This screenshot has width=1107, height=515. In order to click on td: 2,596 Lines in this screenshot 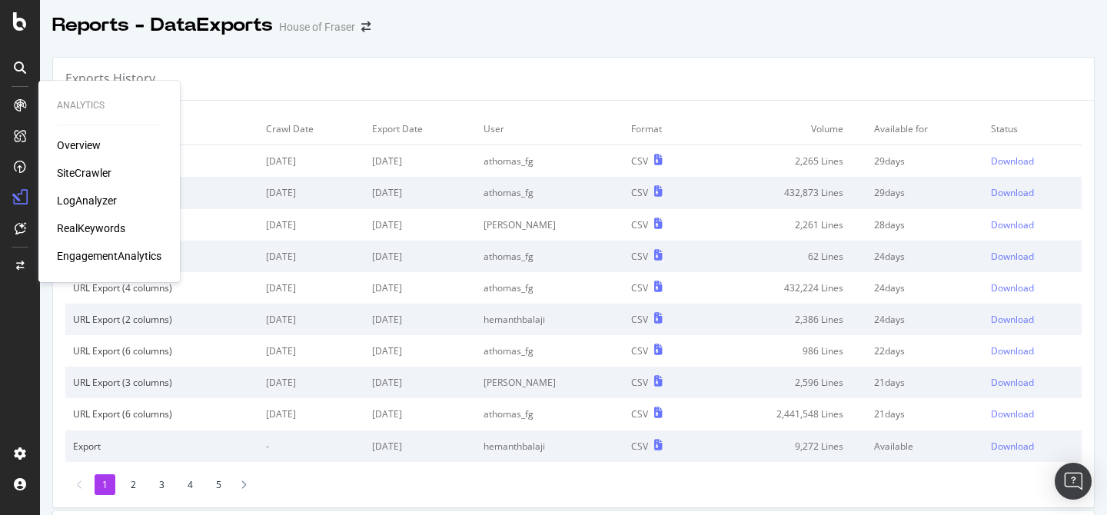, I will do `click(785, 382)`.